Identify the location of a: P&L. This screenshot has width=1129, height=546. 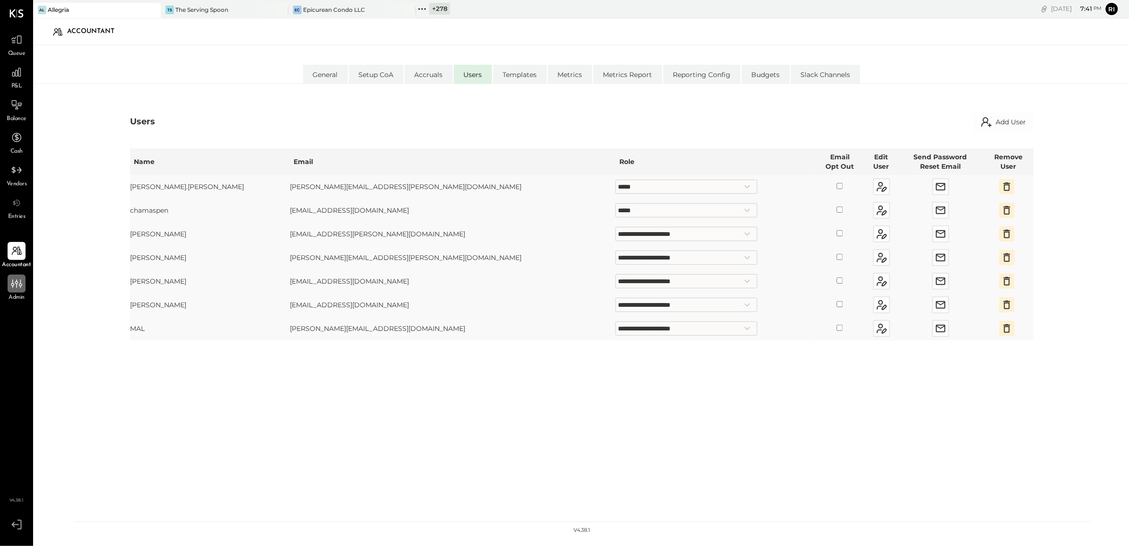
(17, 77).